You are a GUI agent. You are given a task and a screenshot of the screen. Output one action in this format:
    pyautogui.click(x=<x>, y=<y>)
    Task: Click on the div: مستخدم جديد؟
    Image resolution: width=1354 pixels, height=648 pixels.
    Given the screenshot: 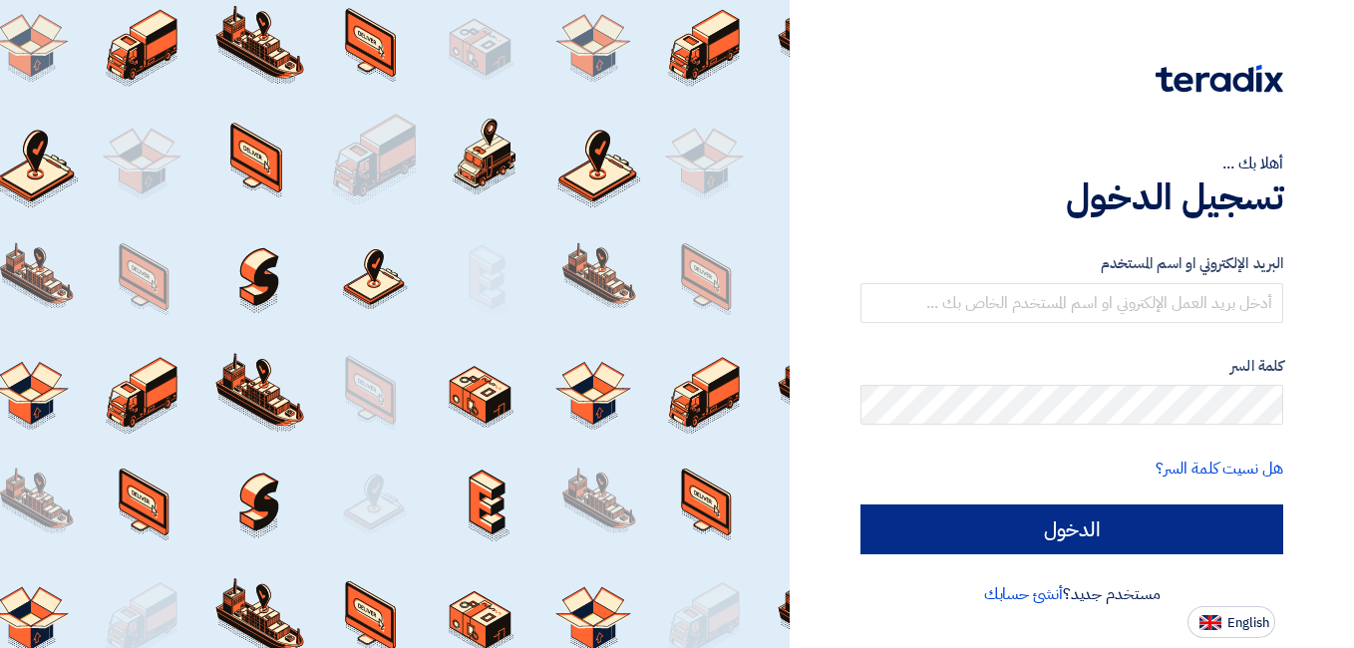 What is the action you would take?
    pyautogui.click(x=1072, y=594)
    